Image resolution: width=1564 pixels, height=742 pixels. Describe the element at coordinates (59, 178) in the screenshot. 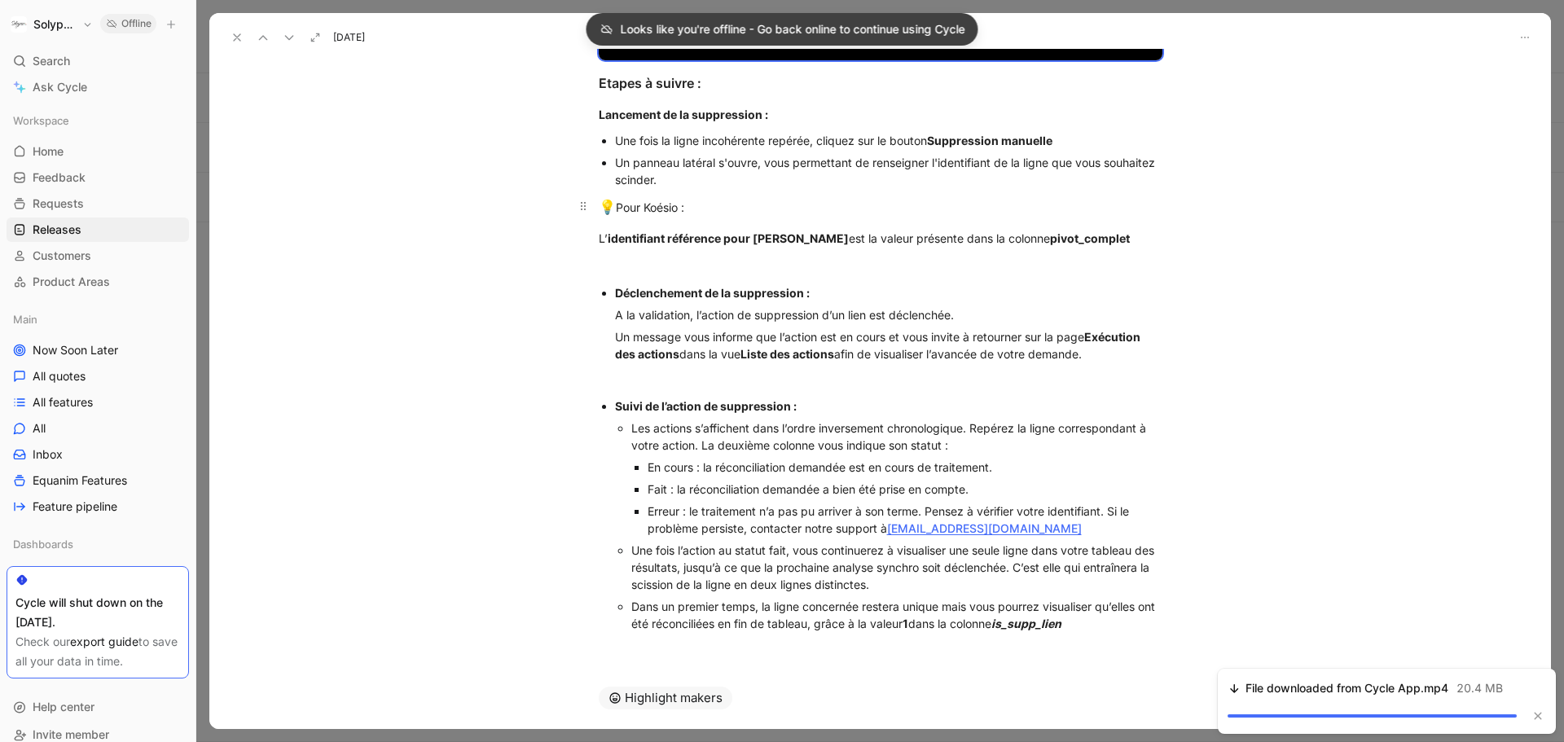

I see `span: Feedback` at that location.